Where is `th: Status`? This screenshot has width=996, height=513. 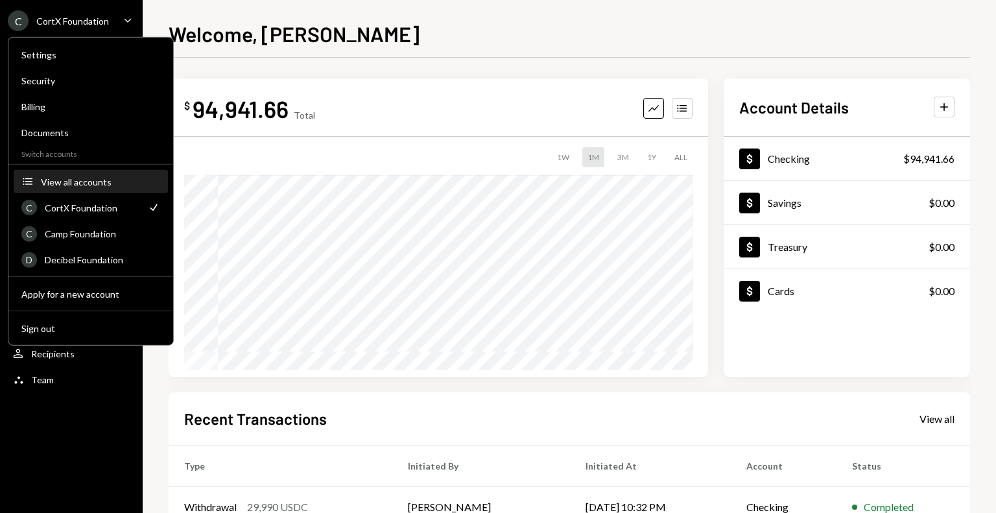 th: Status is located at coordinates (903, 465).